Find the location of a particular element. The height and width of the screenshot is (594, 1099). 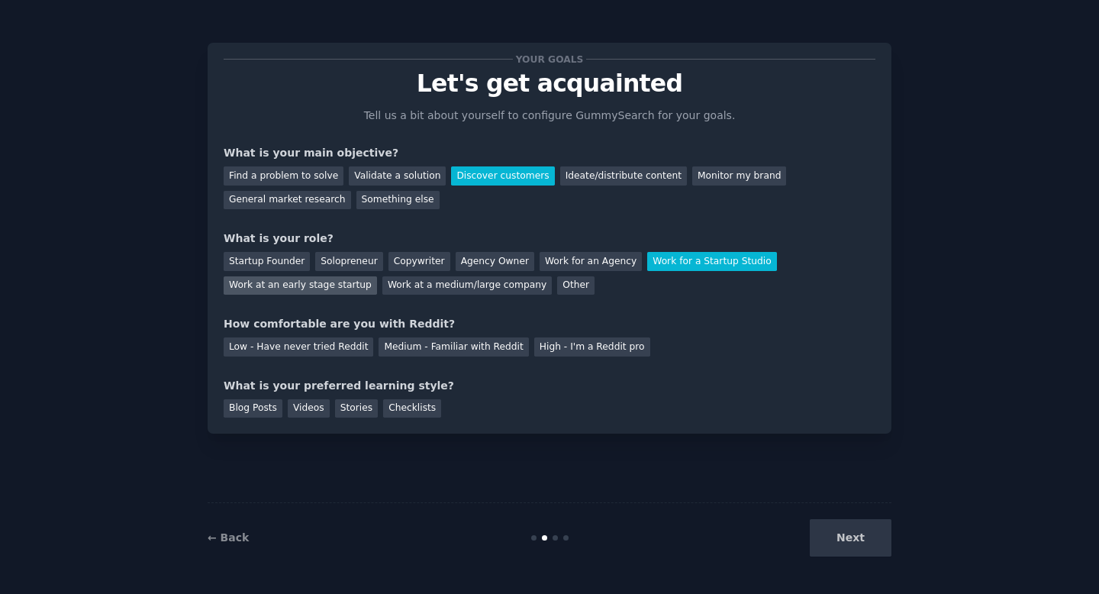

div: Blog Posts is located at coordinates (253, 408).